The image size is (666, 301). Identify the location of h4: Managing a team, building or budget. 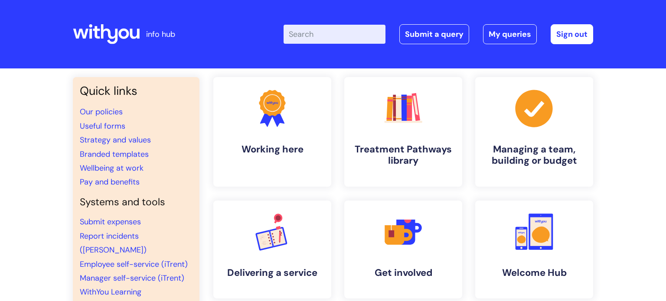
(534, 155).